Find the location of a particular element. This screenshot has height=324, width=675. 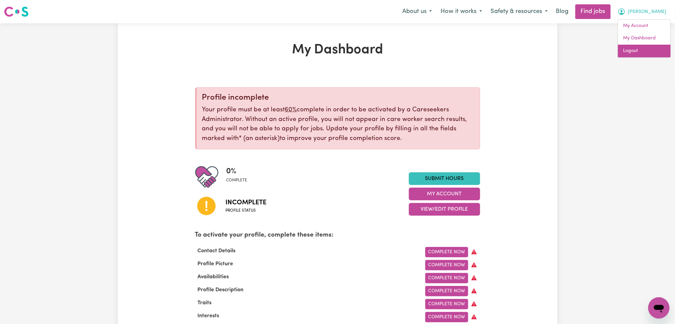

p: To activate your profile, complete these items: is located at coordinates (338, 235).